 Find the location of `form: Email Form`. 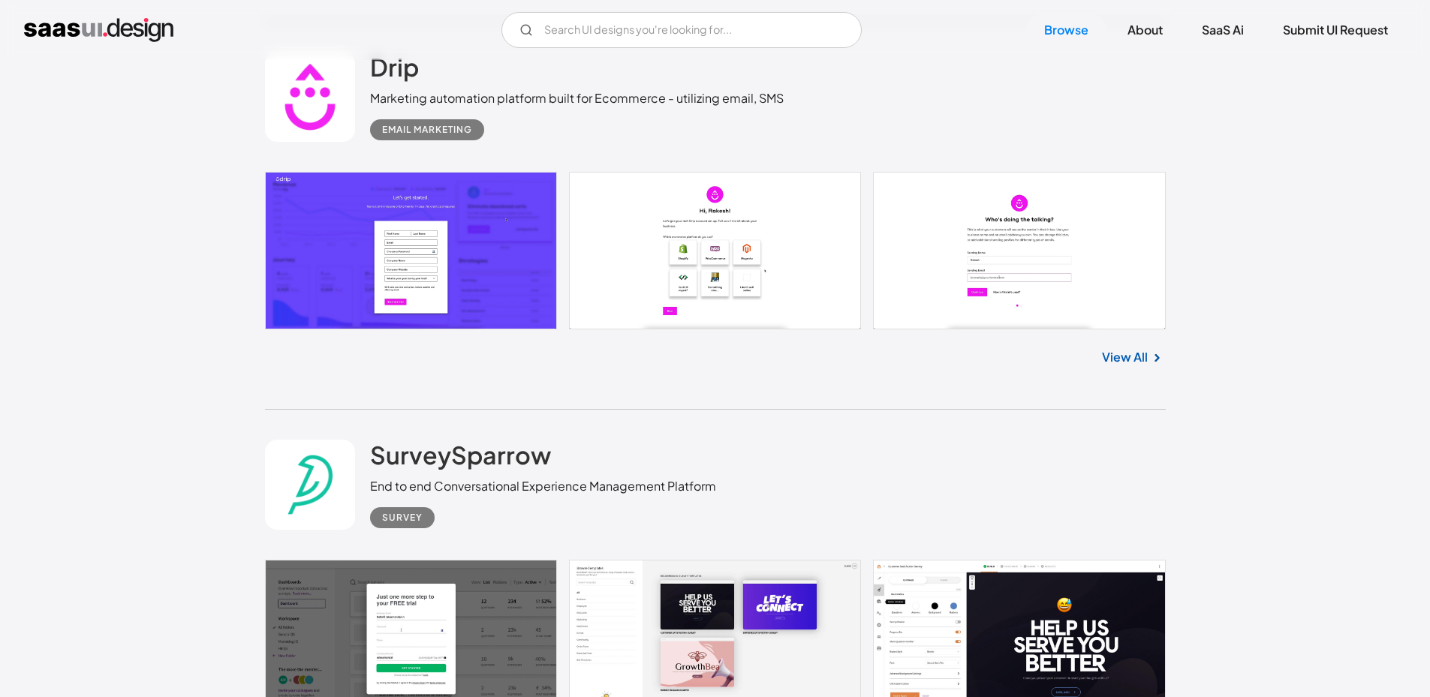

form: Email Form is located at coordinates (681, 30).